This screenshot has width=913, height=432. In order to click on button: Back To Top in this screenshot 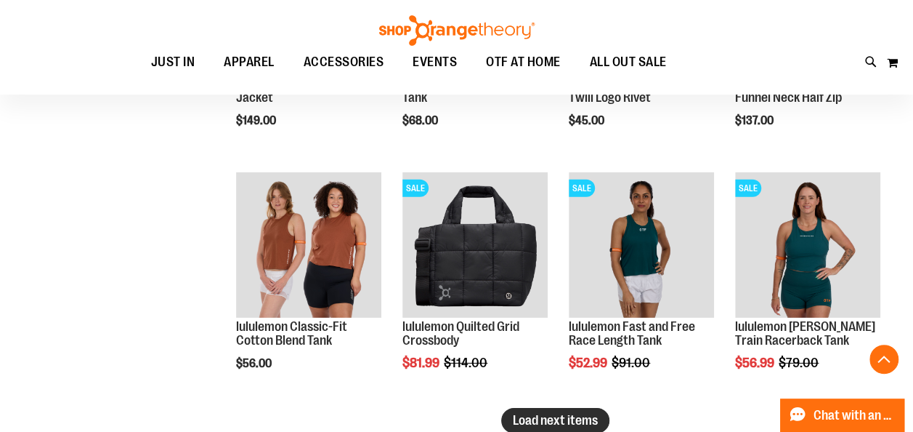, I will do `click(884, 359)`.